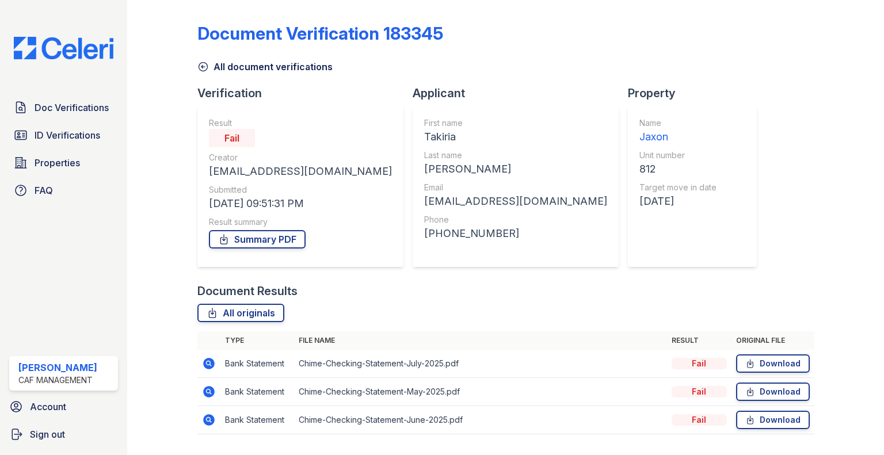 This screenshot has width=884, height=455. Describe the element at coordinates (241, 313) in the screenshot. I see `a: All originals` at that location.